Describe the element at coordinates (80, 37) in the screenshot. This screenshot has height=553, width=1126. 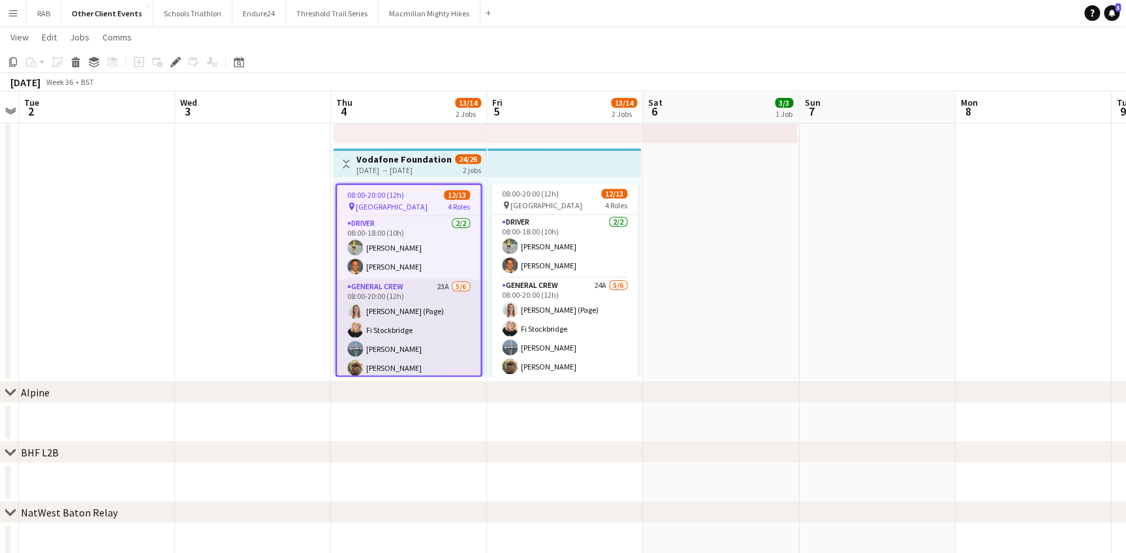
I see `span: Jobs` at that location.